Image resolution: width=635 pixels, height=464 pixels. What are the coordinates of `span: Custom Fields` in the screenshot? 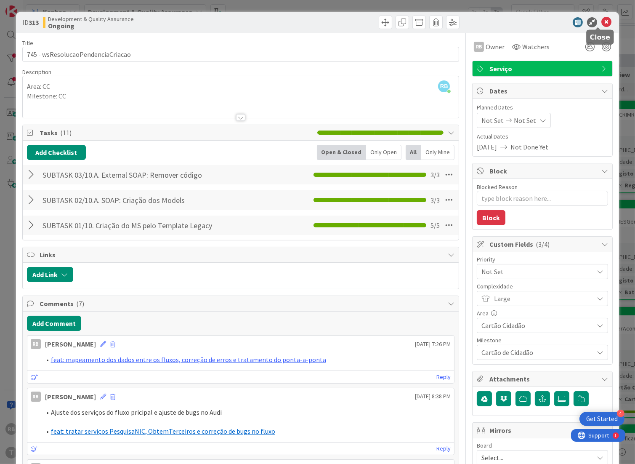 It's located at (543, 244).